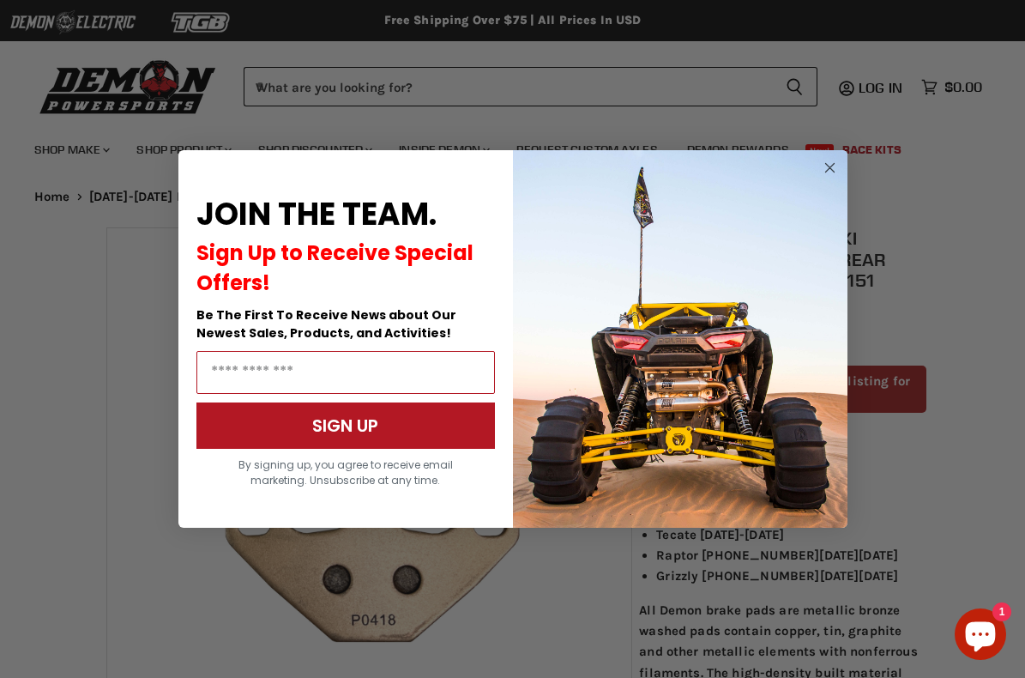  What do you see at coordinates (680, 339) in the screenshot?
I see `img: a9095488-b6e7-41ba-879d-588abfab540b.jpeg` at bounding box center [680, 339].